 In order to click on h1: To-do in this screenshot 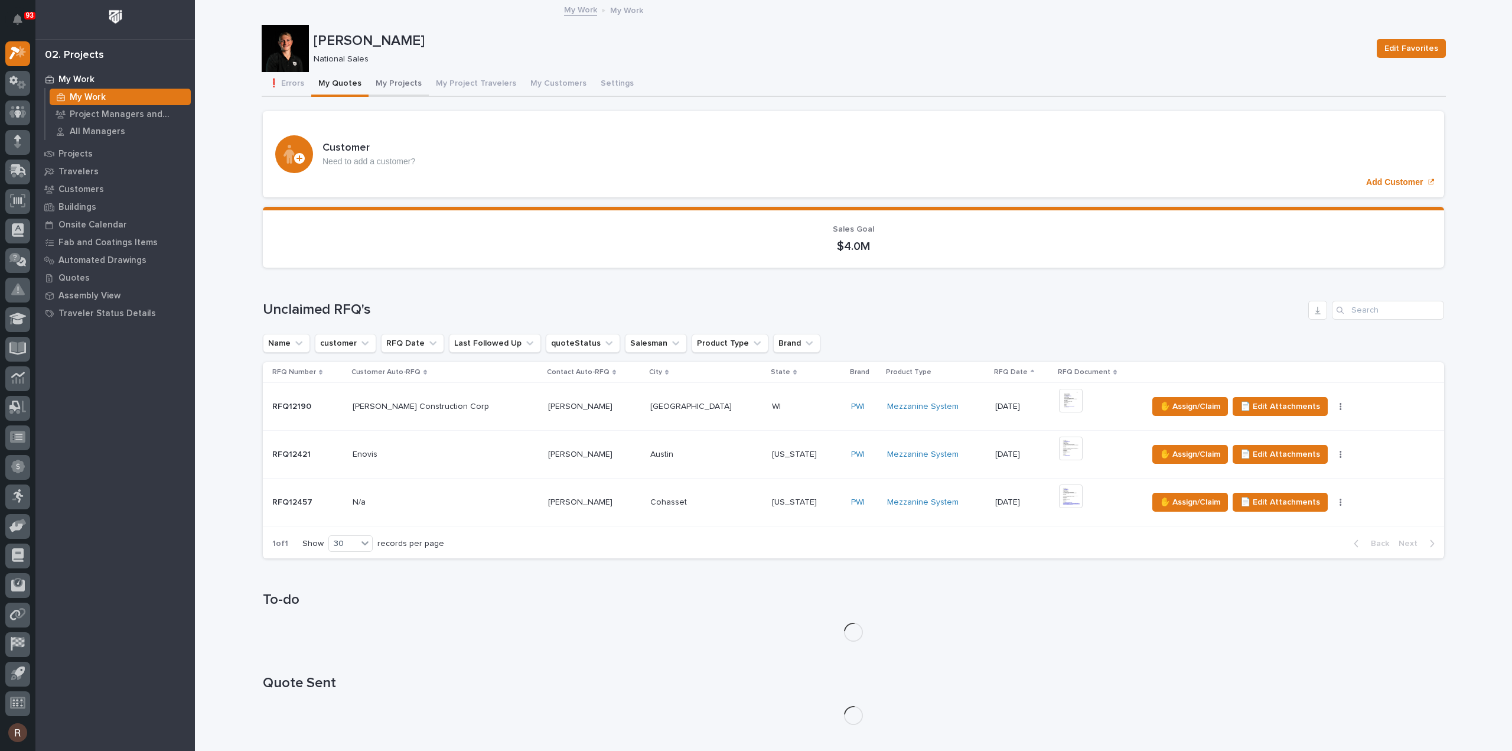, I will do `click(854, 600)`.